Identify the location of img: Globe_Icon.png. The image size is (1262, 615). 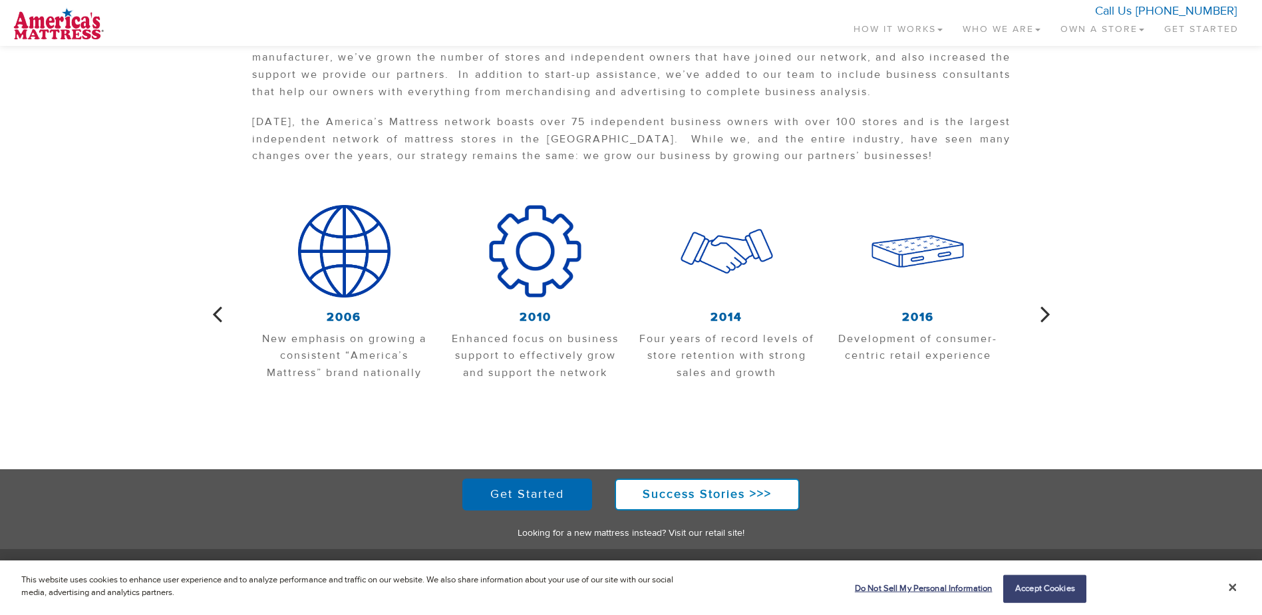
(344, 251).